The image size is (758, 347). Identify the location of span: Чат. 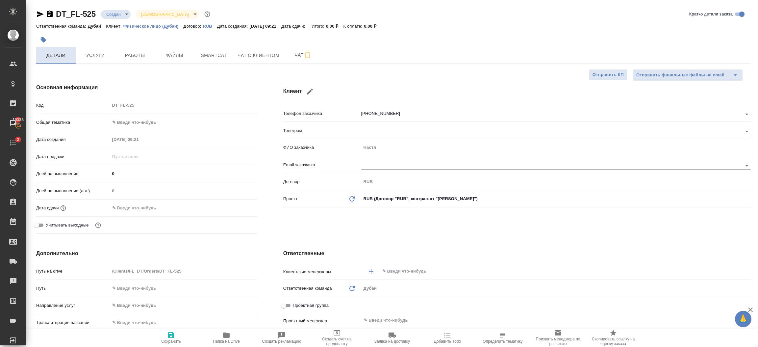
(303, 55).